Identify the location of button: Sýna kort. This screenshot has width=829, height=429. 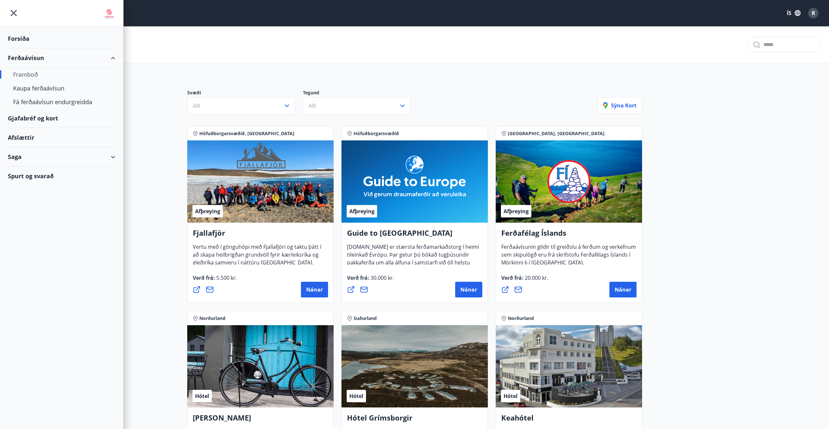
(620, 106).